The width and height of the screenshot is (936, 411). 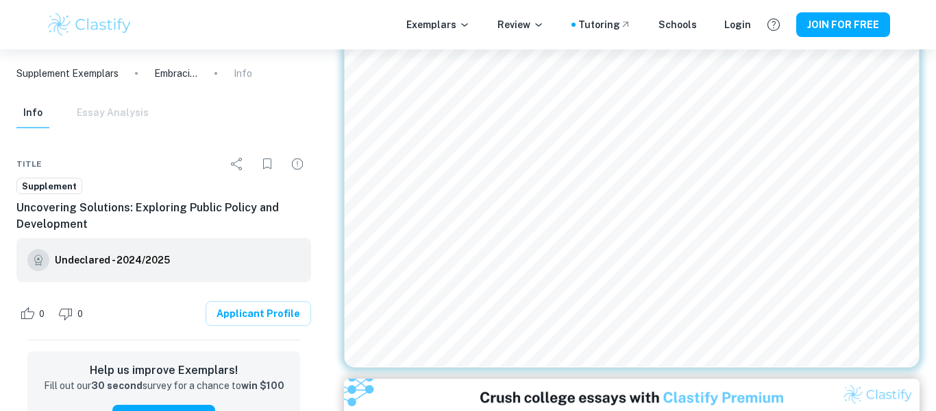 What do you see at coordinates (112, 260) in the screenshot?
I see `a: Undeclared - 2024/2025` at bounding box center [112, 260].